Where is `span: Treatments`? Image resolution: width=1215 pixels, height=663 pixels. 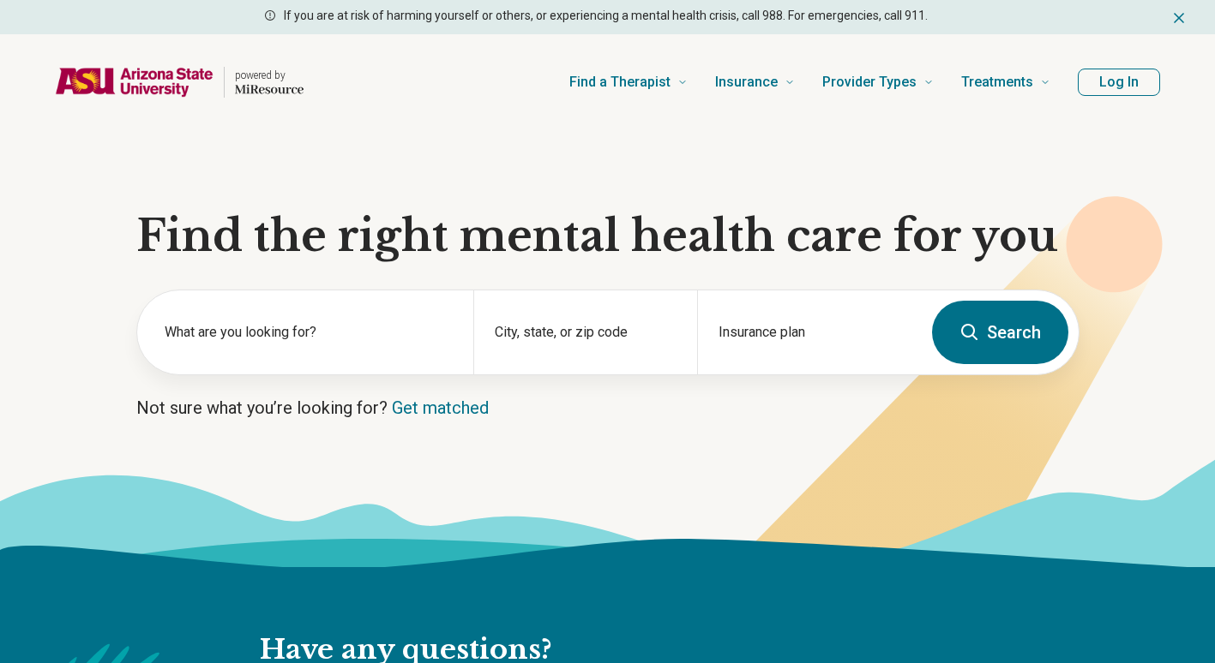 span: Treatments is located at coordinates (997, 82).